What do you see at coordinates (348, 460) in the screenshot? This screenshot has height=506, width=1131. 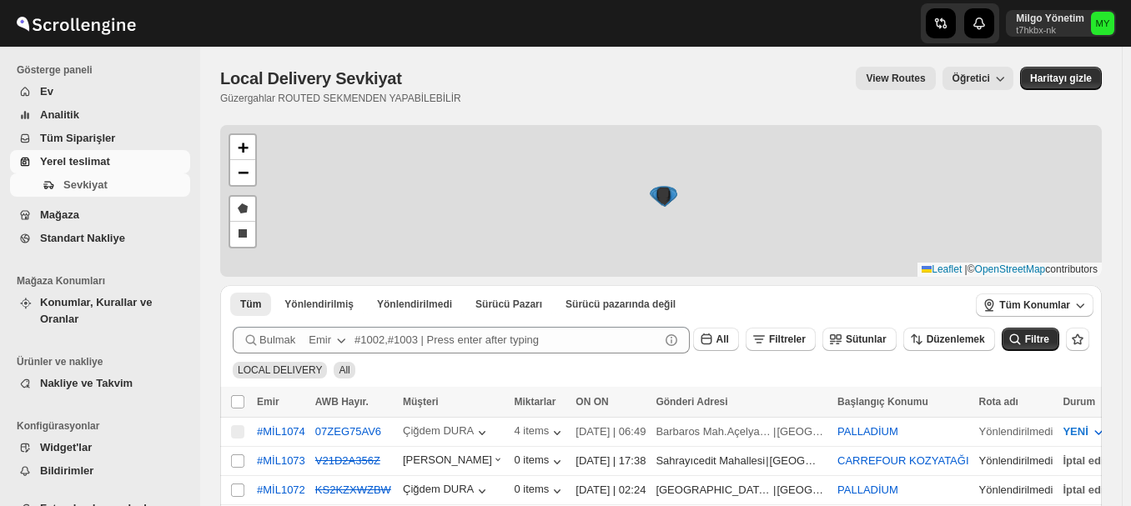 I see `button: V21D2A356Z` at bounding box center [348, 460].